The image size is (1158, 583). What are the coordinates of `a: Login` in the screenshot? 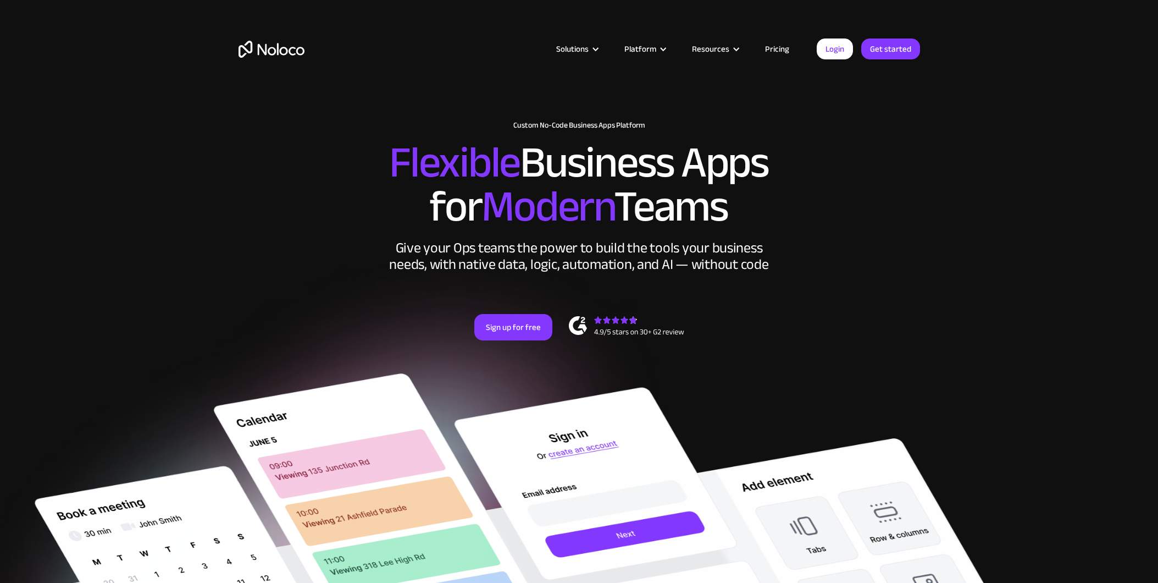 It's located at (835, 49).